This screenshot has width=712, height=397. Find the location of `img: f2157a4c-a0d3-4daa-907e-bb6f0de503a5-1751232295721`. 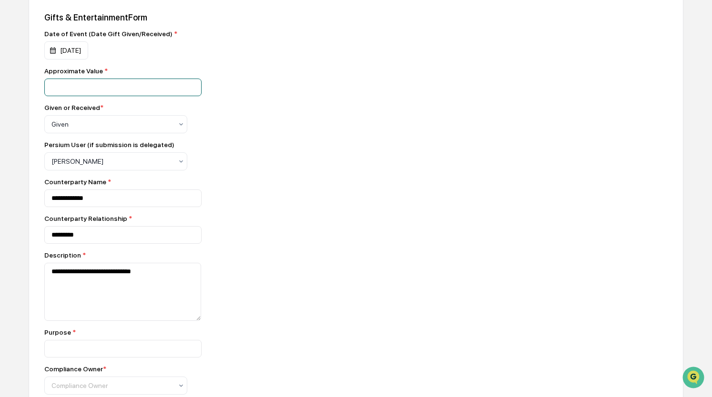

img: f2157a4c-a0d3-4daa-907e-bb6f0de503a5-1751232295721 is located at coordinates (12, 12).